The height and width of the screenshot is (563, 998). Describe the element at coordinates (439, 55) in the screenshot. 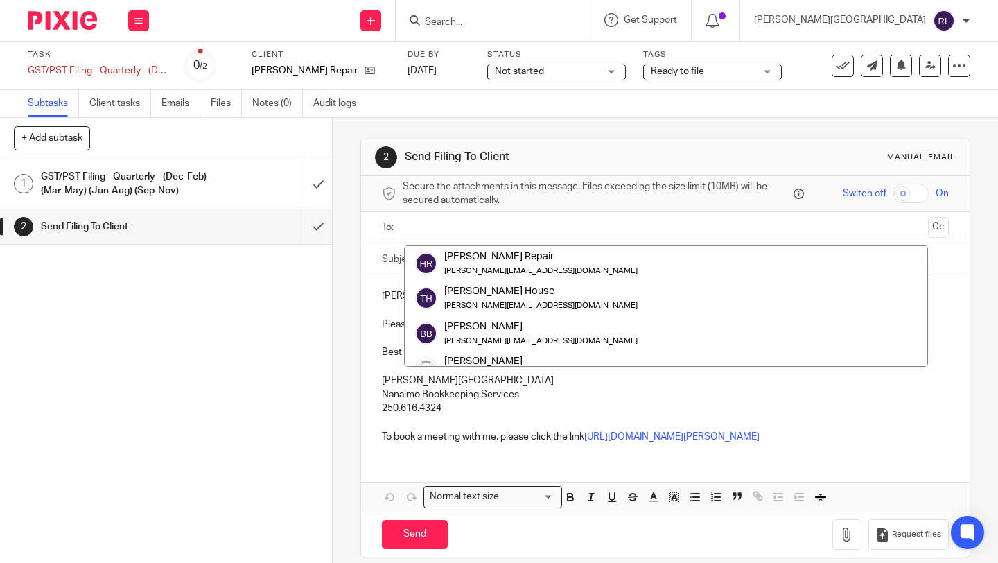

I see `label: Due by` at that location.